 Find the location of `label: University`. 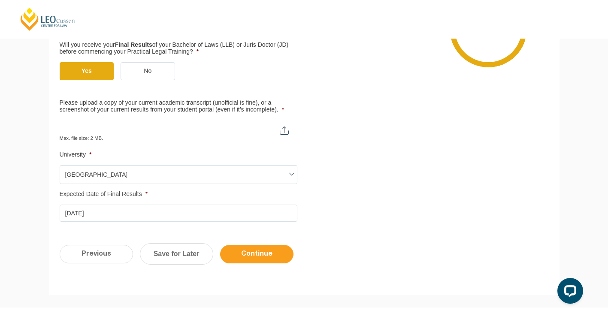

label: University is located at coordinates (179, 155).